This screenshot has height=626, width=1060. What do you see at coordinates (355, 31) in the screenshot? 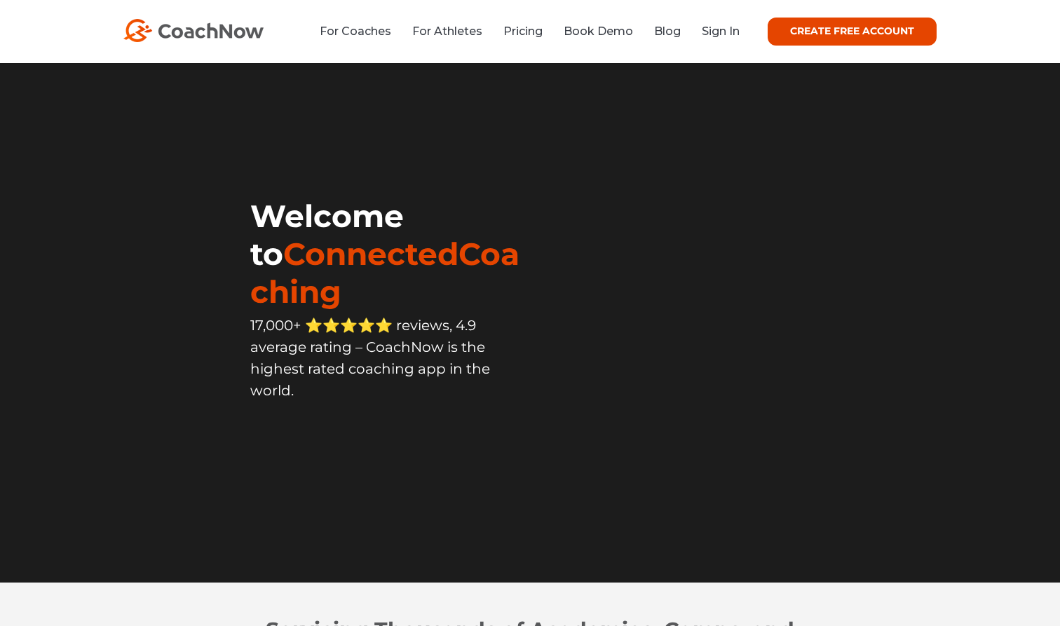
I see `a: For Coaches` at bounding box center [355, 31].